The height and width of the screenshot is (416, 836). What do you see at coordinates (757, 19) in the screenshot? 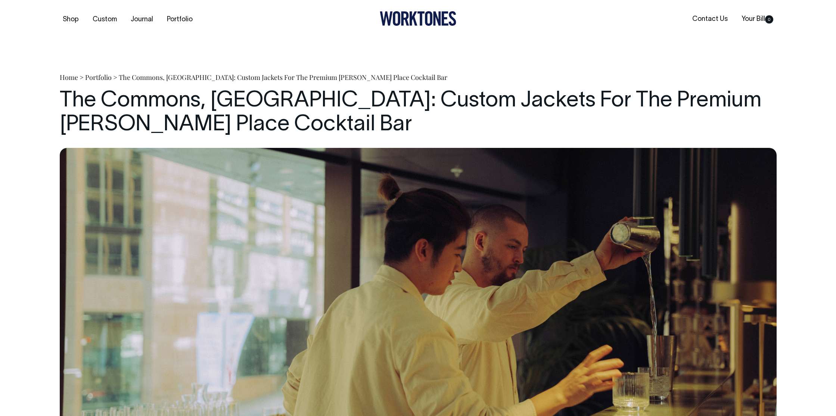
I see `a: Your Bill0` at bounding box center [757, 19].